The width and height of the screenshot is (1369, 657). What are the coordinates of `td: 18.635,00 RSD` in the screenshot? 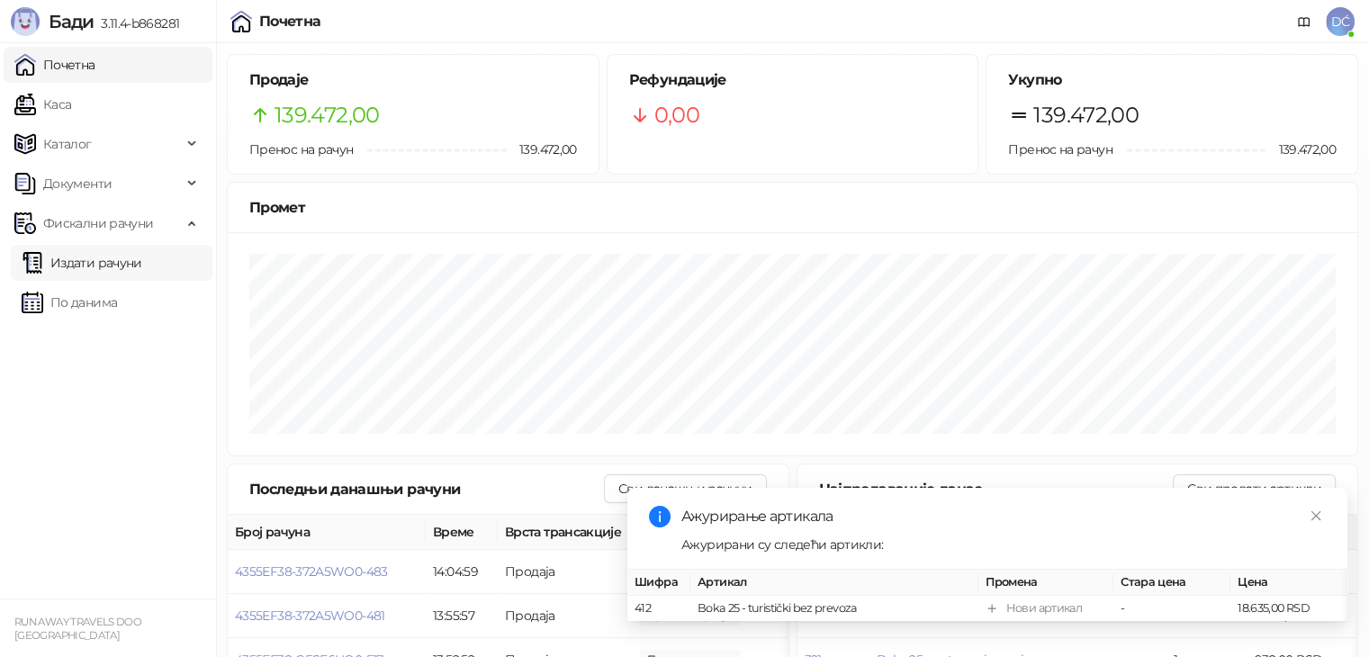 It's located at (1289, 609).